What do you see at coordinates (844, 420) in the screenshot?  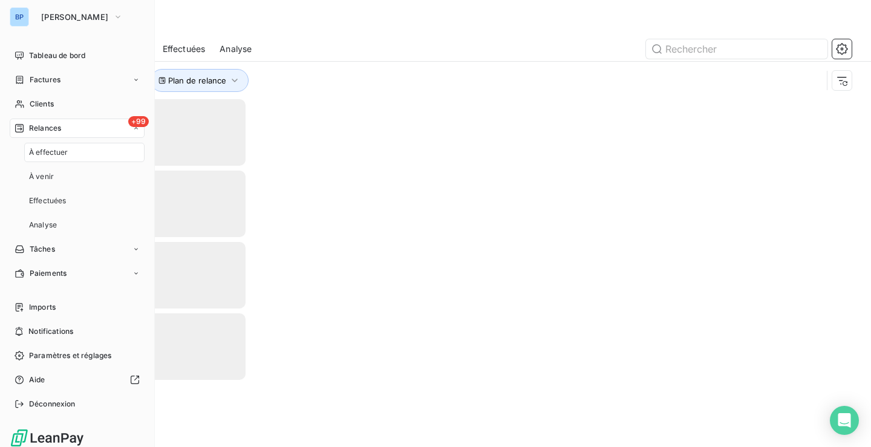 I see `div: Open Intercom Messenger` at bounding box center [844, 420].